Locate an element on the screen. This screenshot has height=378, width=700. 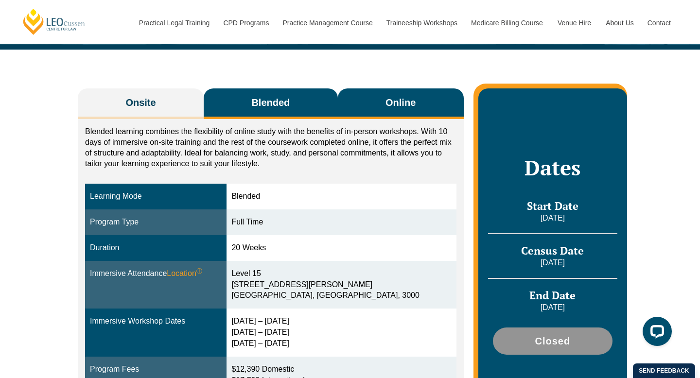
a: Practical Legal Training is located at coordinates (174, 23).